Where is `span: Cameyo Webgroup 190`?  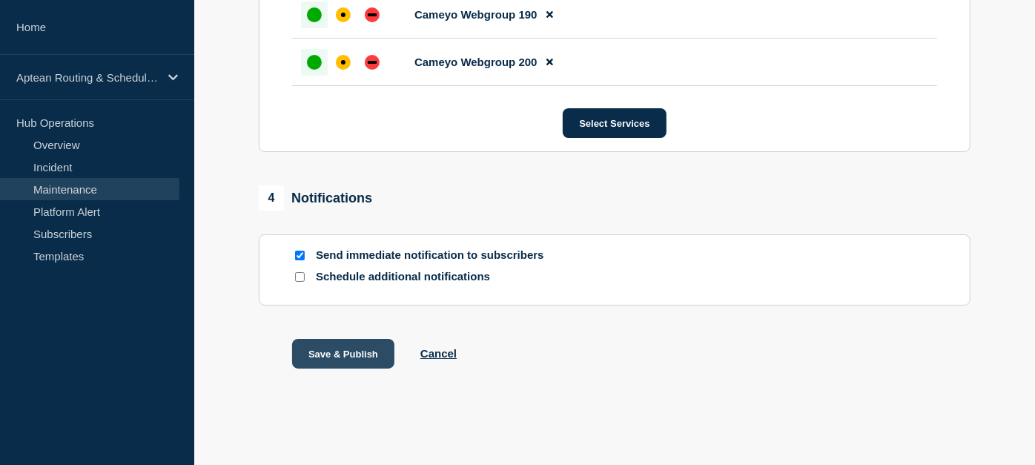
span: Cameyo Webgroup 190 is located at coordinates (476, 14).